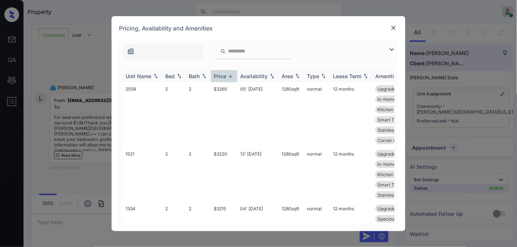 The height and width of the screenshot is (247, 517). Describe the element at coordinates (347, 76) in the screenshot. I see `div: Lease Term` at that location.